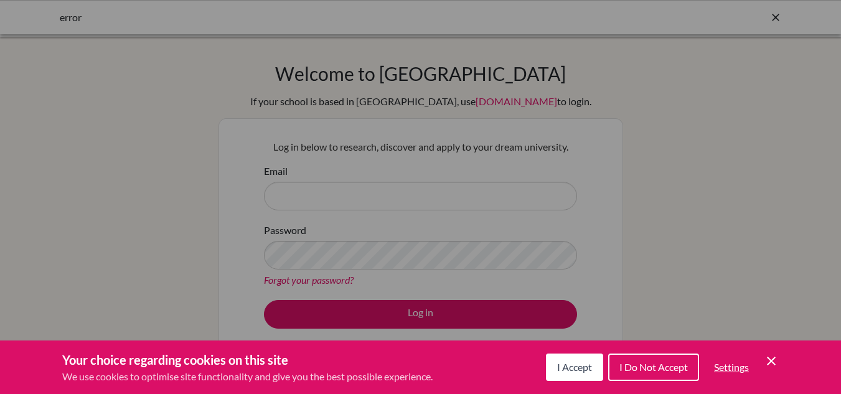  What do you see at coordinates (654, 367) in the screenshot?
I see `button: I Do Not Accept` at bounding box center [654, 367].